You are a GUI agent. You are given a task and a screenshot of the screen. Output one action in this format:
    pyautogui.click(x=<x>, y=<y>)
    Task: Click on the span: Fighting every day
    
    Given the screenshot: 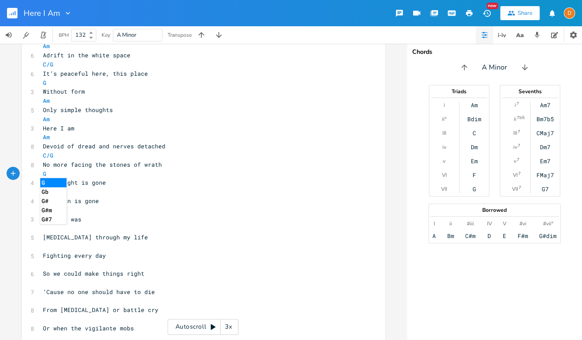 What is the action you would take?
    pyautogui.click(x=74, y=256)
    